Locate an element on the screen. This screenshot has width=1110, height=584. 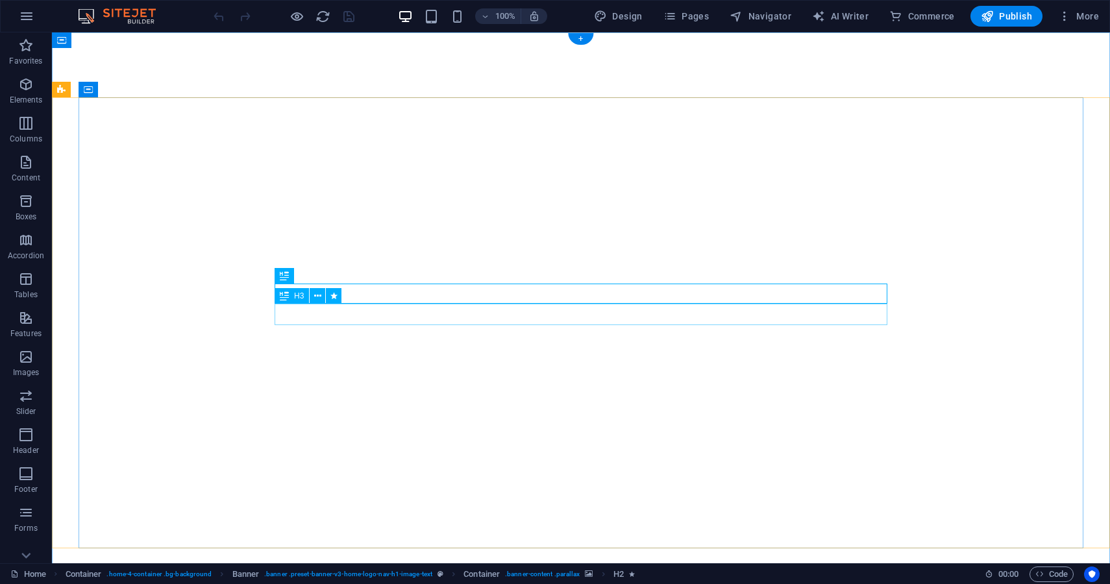
nav: breadcrumb is located at coordinates (350, 574).